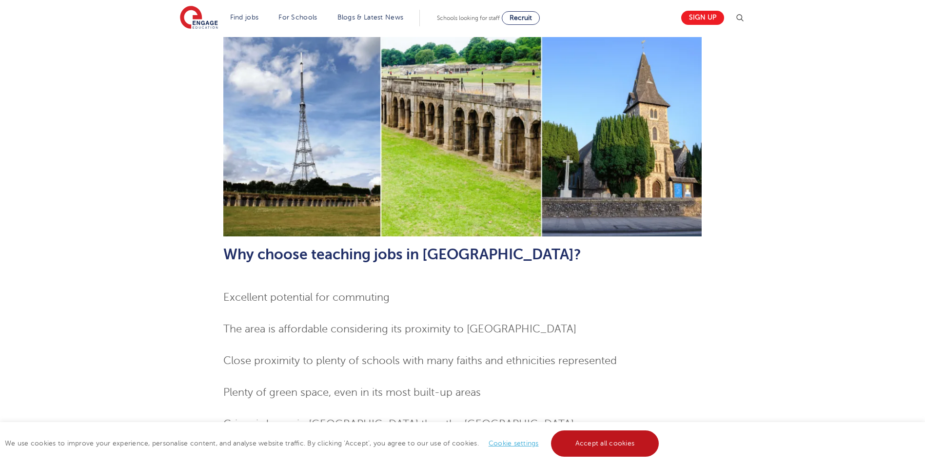 This screenshot has height=465, width=925. Describe the element at coordinates (352, 393) in the screenshot. I see `span: Plenty of green space, even in its most built-up areas` at that location.